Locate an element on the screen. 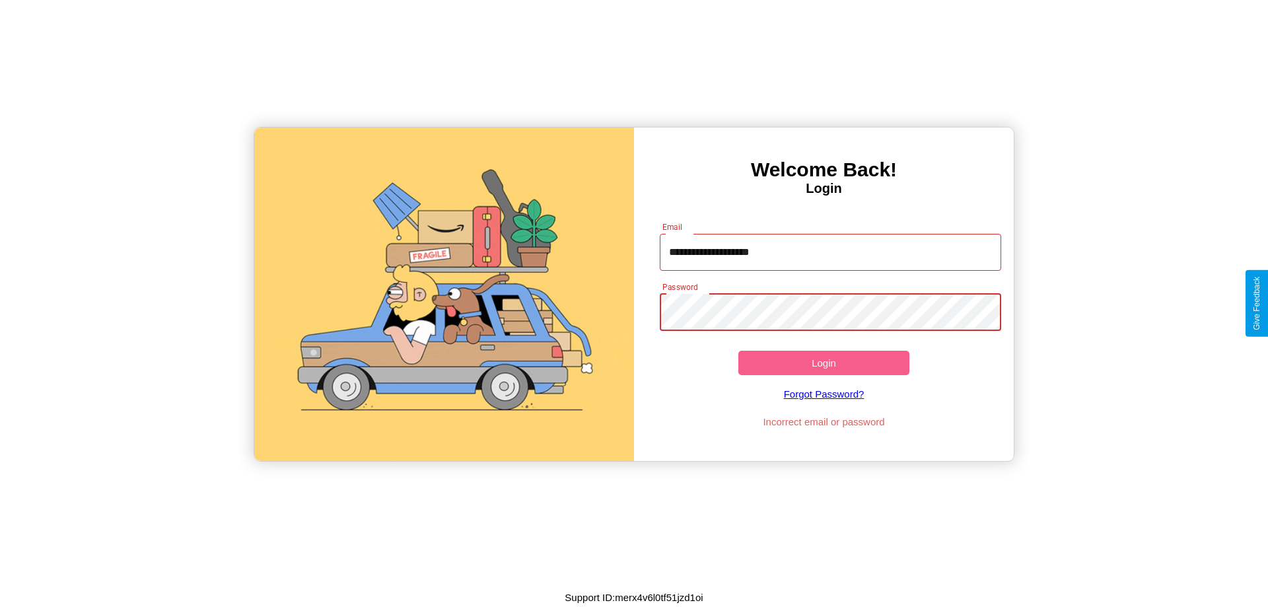 The image size is (1268, 607). p: Support ID: merx4v6l0tf51jzd1oi is located at coordinates (633, 597).